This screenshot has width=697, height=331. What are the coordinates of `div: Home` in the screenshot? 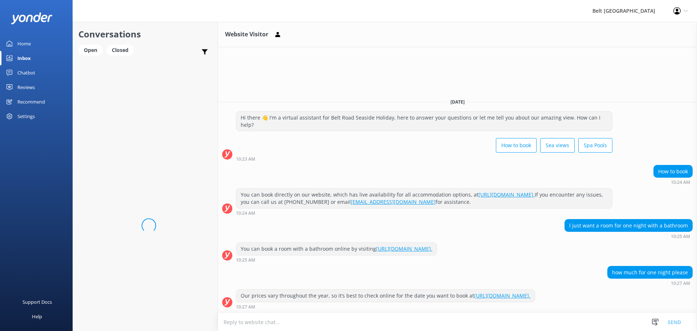 It's located at (24, 44).